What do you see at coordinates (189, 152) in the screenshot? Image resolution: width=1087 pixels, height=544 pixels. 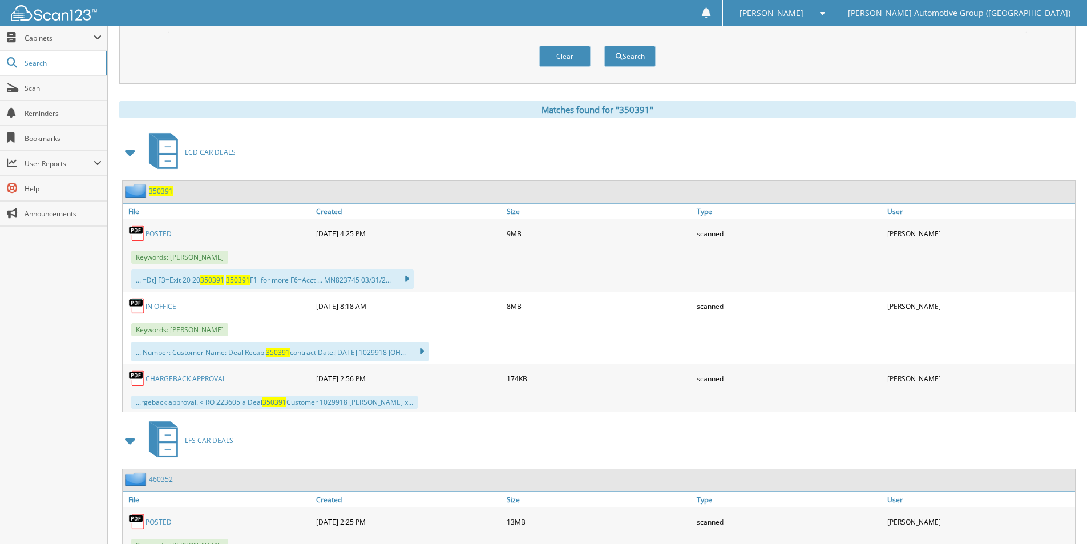 I see `a: LCD CAR DEALS` at bounding box center [189, 152].